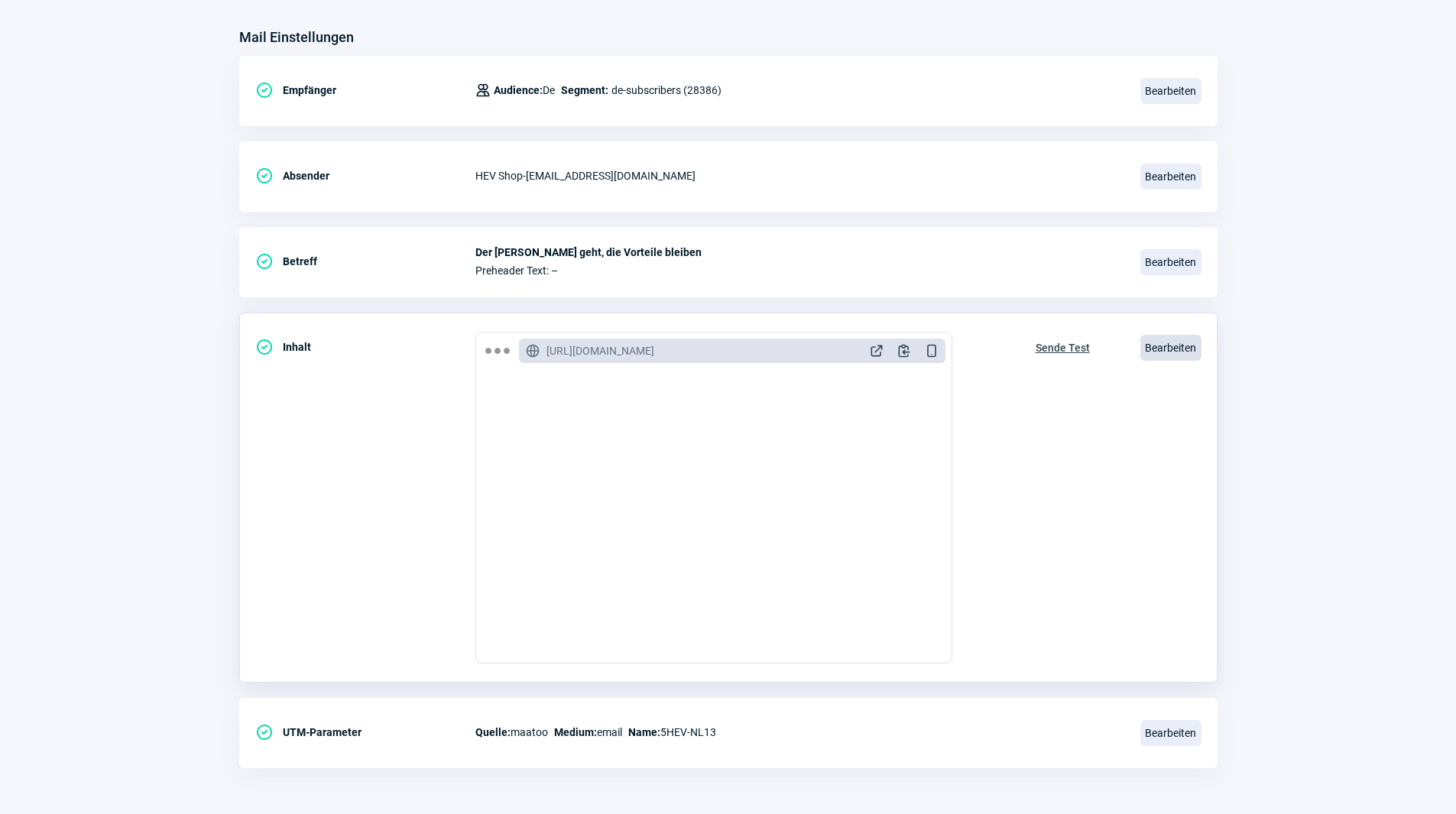  I want to click on span: Quelle:, so click(493, 732).